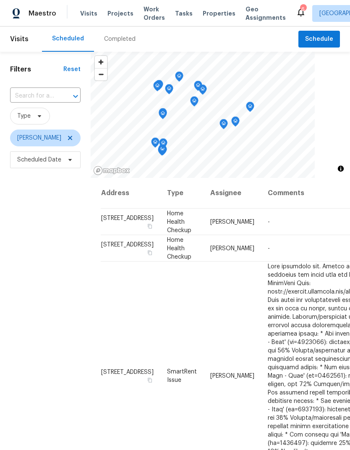 Image resolution: width=350 pixels, height=450 pixels. Describe the element at coordinates (303, 9) in the screenshot. I see `div: 6` at that location.